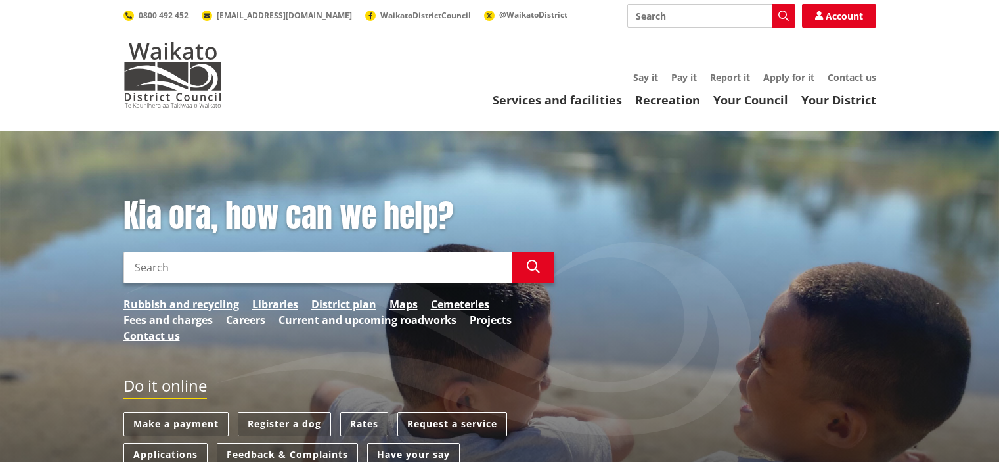  What do you see at coordinates (839, 100) in the screenshot?
I see `a: Your District` at bounding box center [839, 100].